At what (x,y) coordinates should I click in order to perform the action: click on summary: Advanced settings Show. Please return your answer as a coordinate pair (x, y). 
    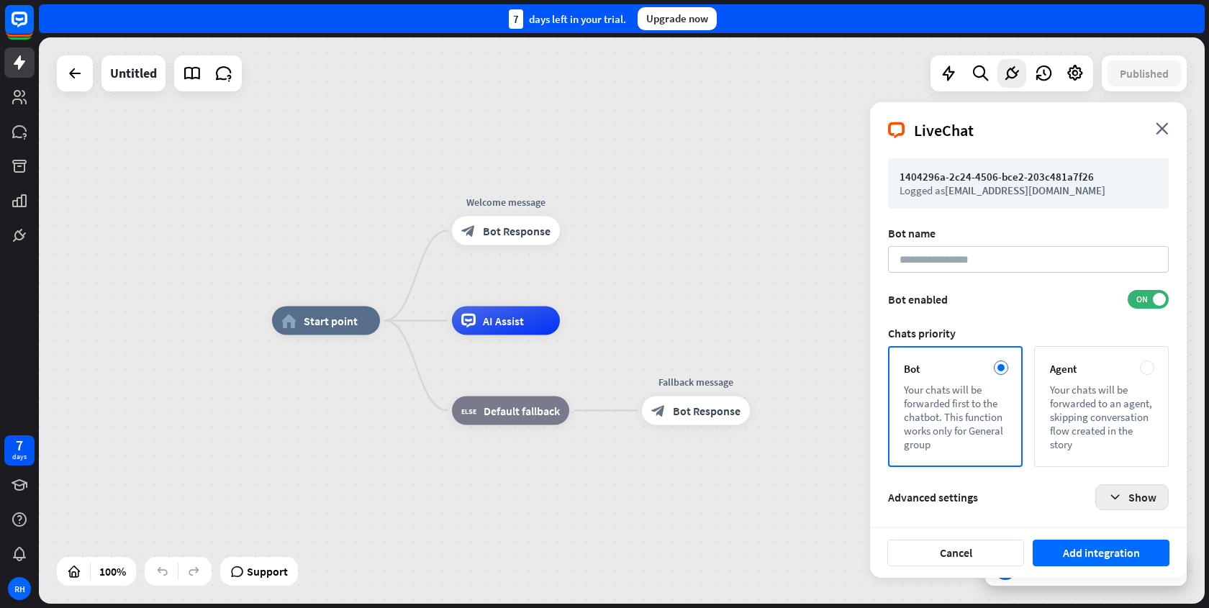
    Looking at the image, I should click on (1028, 497).